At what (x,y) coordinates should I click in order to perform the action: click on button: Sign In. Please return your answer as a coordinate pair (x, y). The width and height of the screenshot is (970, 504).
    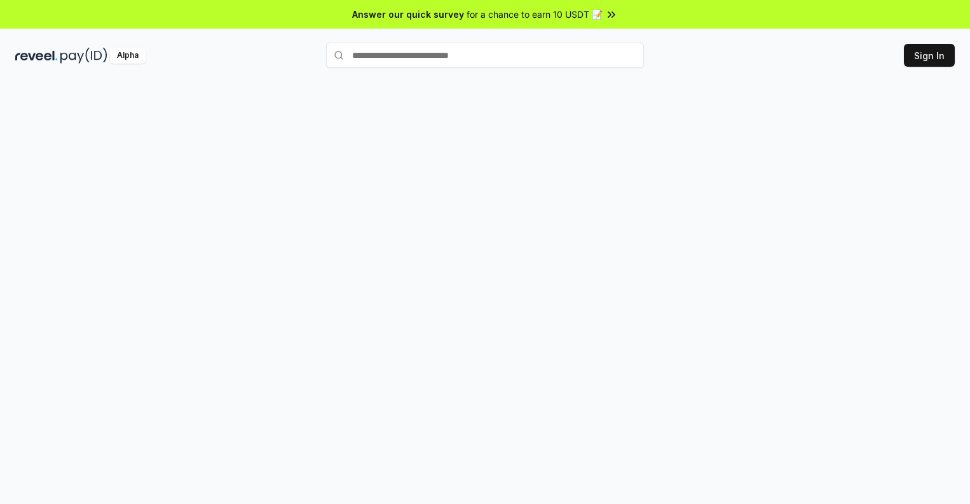
    Looking at the image, I should click on (930, 55).